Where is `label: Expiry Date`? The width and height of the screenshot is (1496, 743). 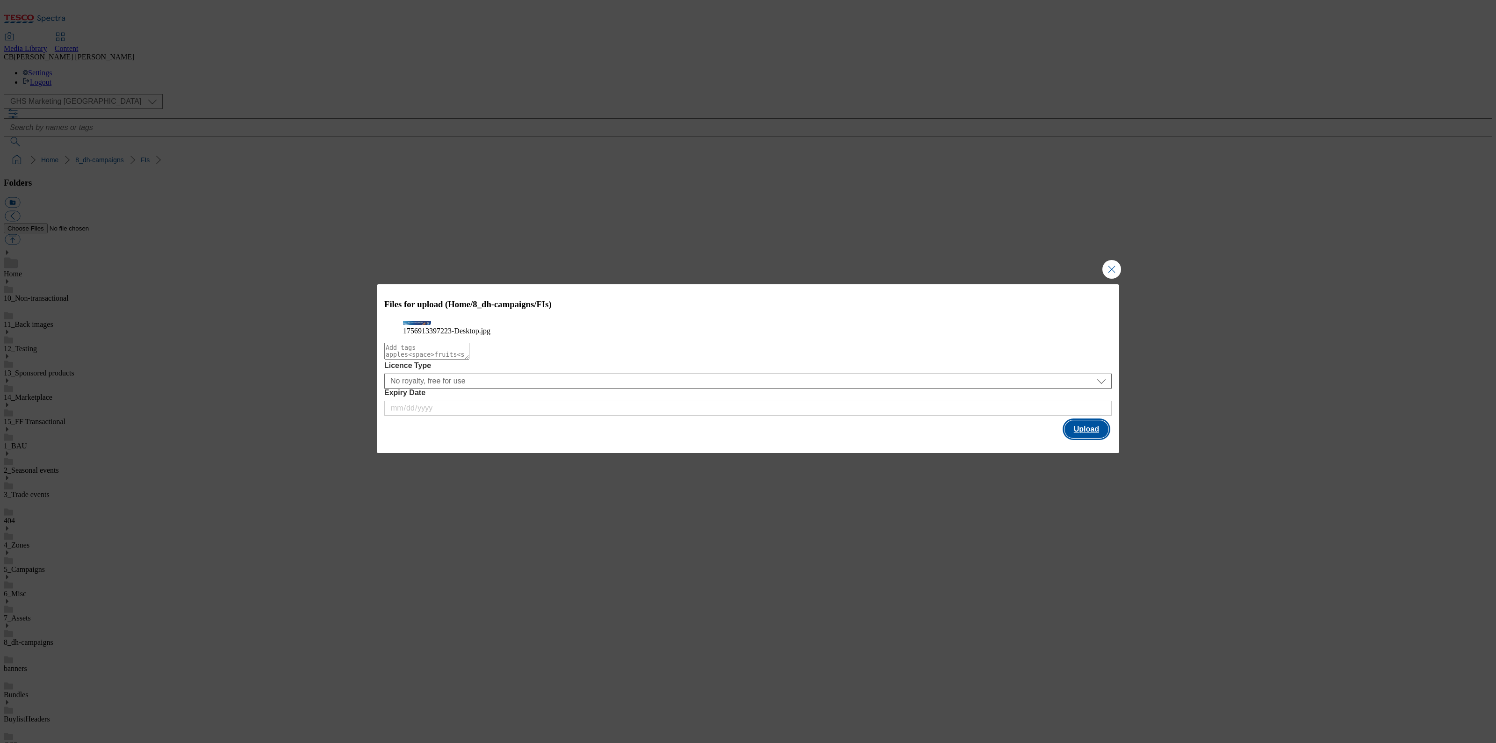
label: Expiry Date is located at coordinates (748, 393).